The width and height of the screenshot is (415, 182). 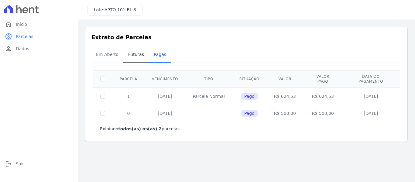 What do you see at coordinates (39, 164) in the screenshot?
I see `a: logoutSair` at bounding box center [39, 164].